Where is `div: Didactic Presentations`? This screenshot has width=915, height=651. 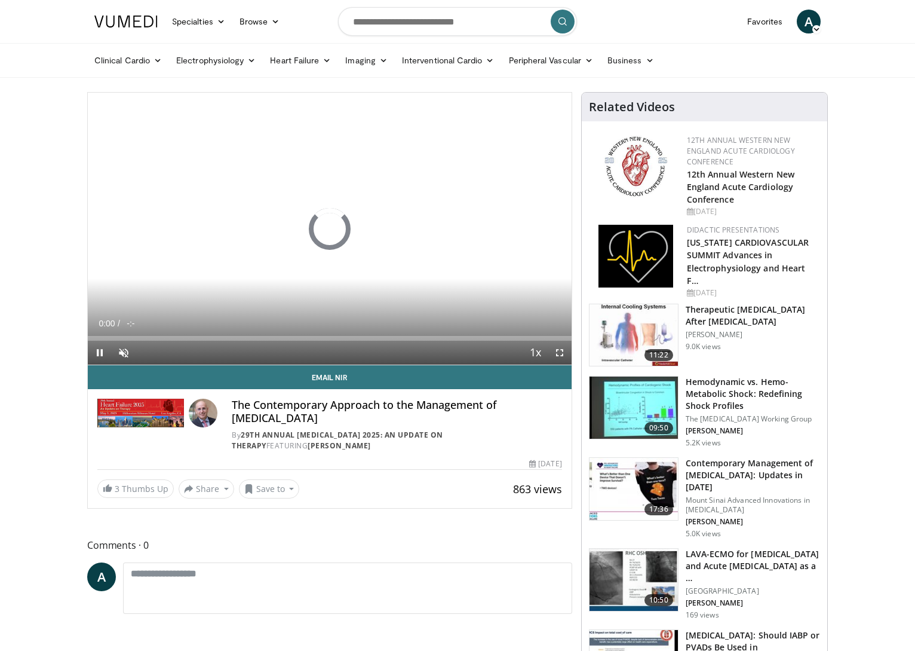 div: Didactic Presentations is located at coordinates (752, 230).